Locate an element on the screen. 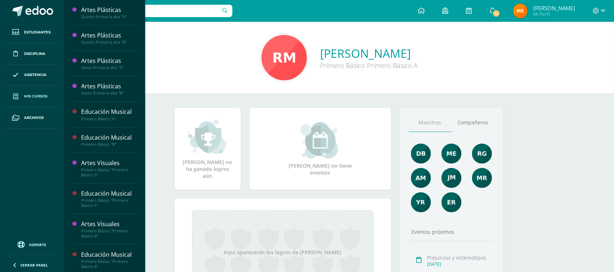 The height and width of the screenshot is (272, 614). div: Primero Básico "B" is located at coordinates (109, 144).